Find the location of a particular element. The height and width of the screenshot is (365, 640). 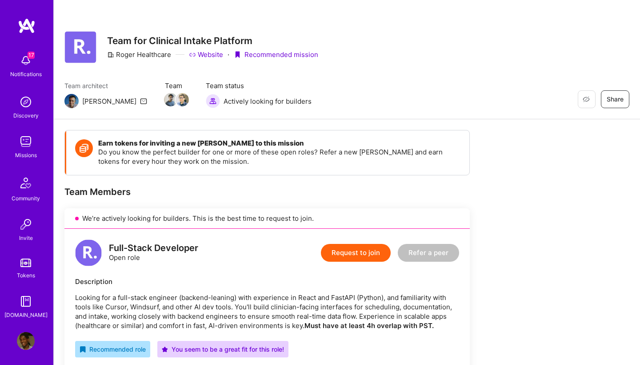

h3: Team for Clinical Intake Platform is located at coordinates (213, 40).